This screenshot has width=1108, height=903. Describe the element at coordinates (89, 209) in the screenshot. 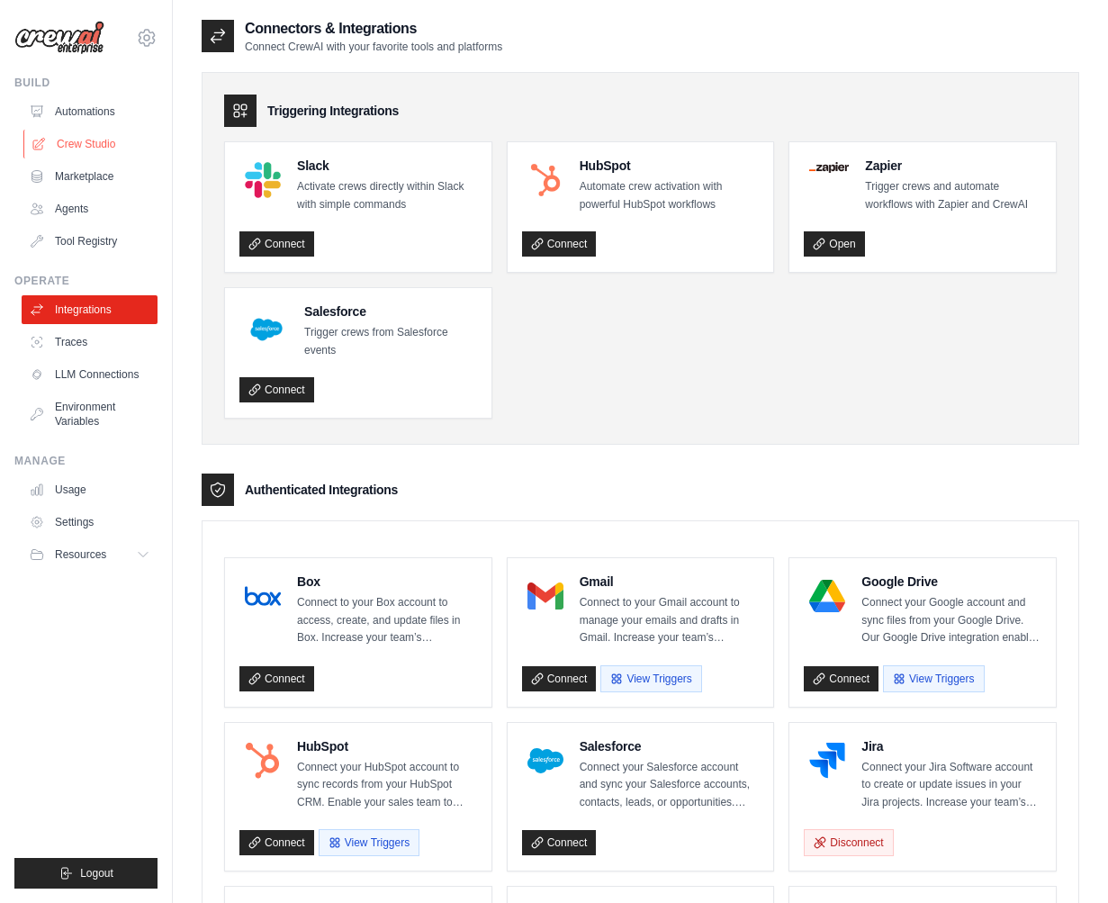

I see `a: Agents` at that location.